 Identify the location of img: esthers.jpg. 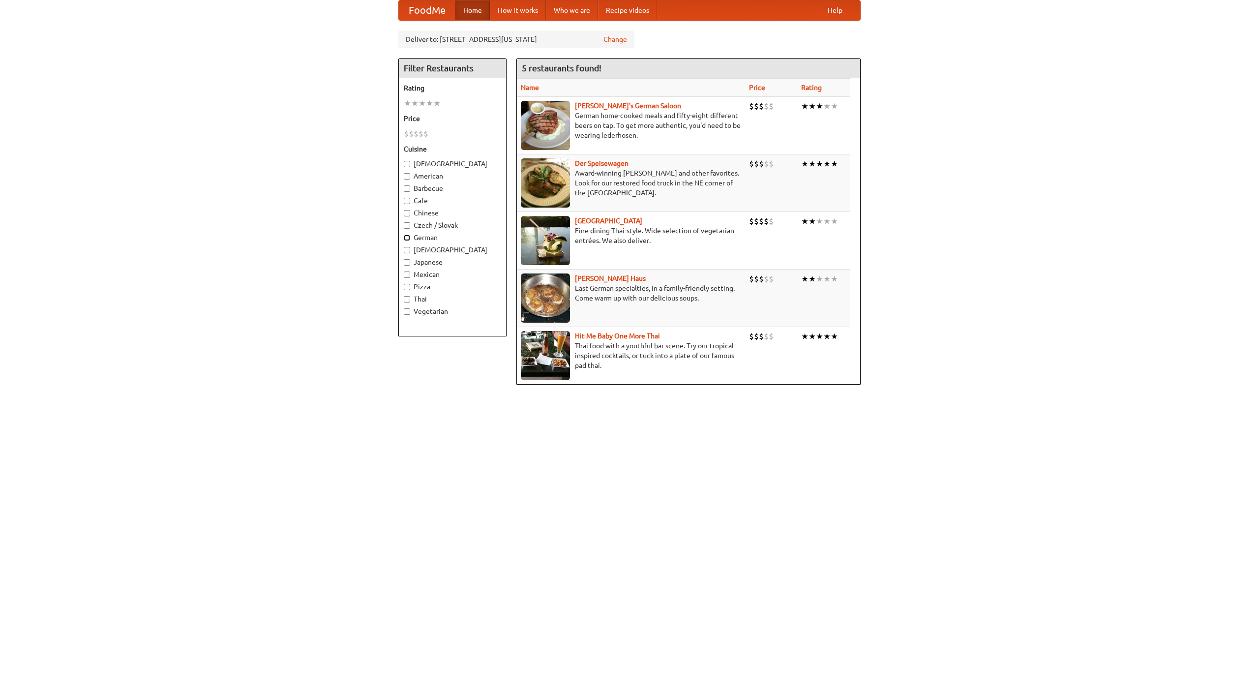
(545, 125).